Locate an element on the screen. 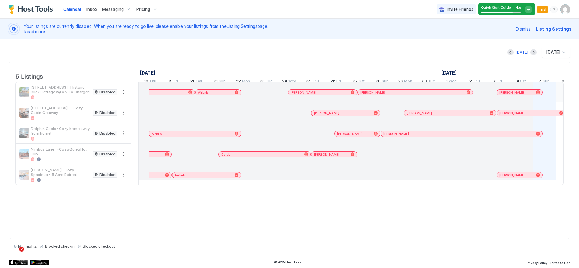 This screenshot has height=268, width=579. span: Quick Start Guide is located at coordinates (496, 7).